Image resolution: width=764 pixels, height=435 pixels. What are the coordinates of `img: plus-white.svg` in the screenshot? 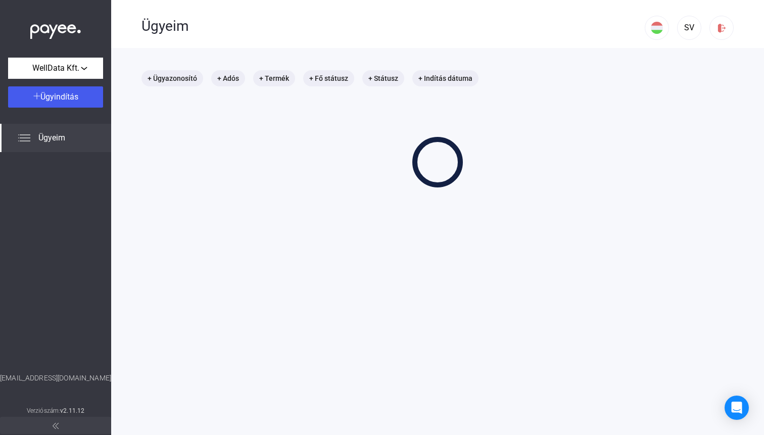 It's located at (37, 96).